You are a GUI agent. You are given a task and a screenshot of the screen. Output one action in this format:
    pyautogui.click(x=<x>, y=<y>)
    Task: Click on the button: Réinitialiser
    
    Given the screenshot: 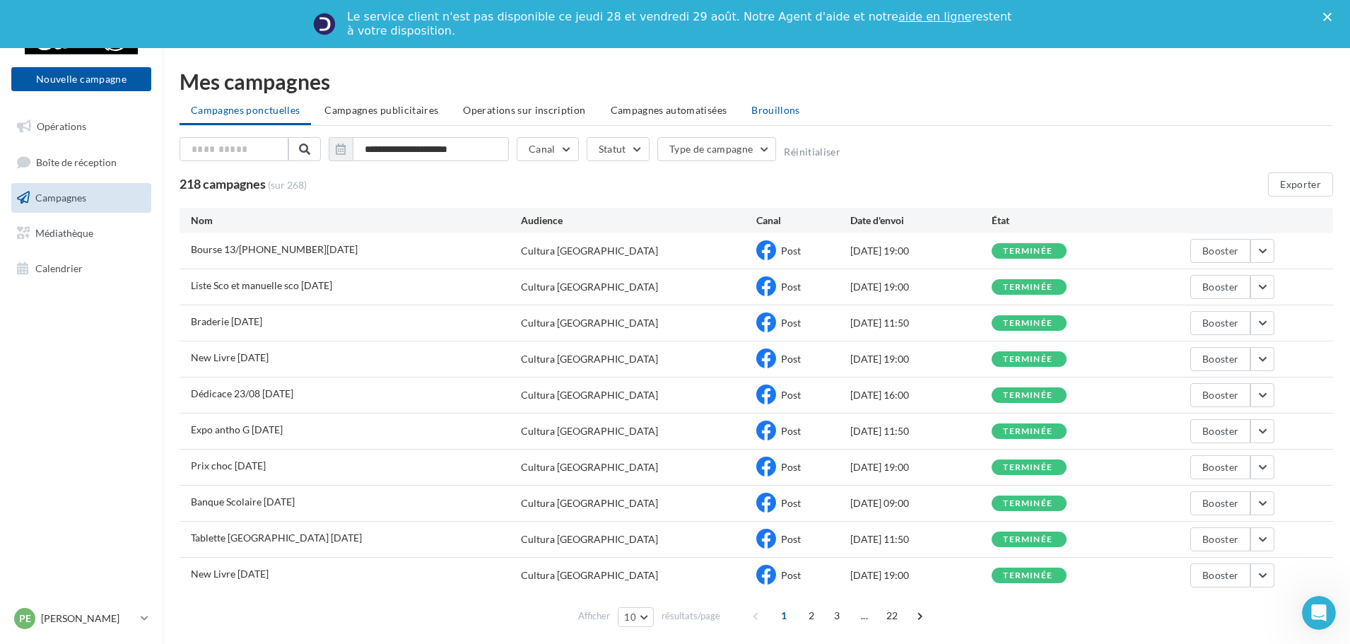 What is the action you would take?
    pyautogui.click(x=812, y=152)
    